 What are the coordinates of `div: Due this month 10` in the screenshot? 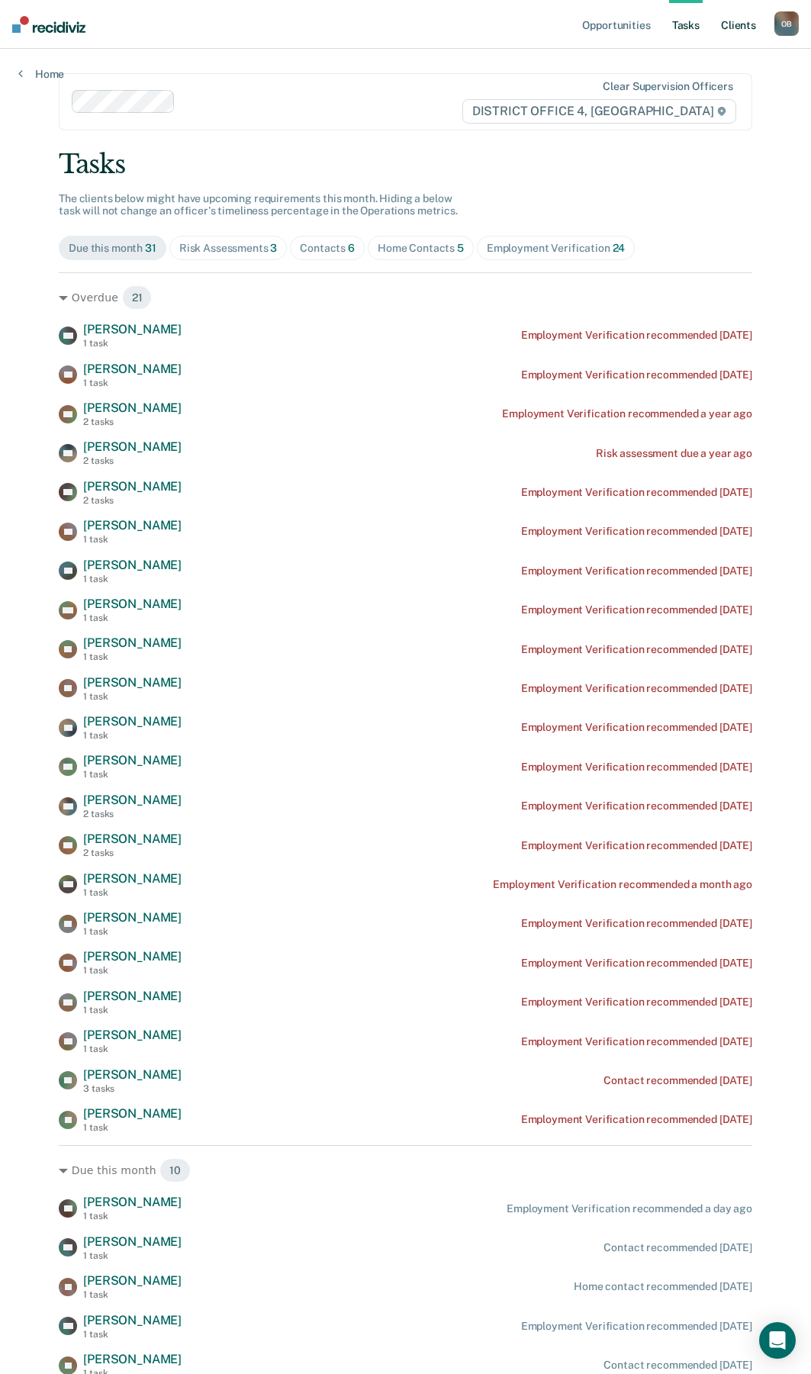 It's located at (405, 1170).